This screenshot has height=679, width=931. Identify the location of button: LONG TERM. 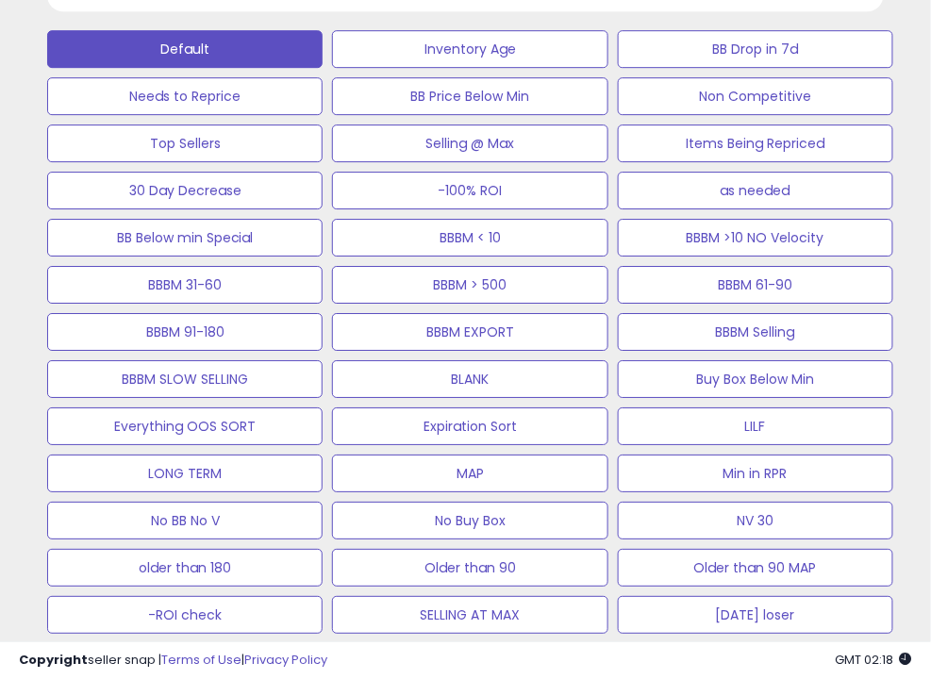
(185, 473).